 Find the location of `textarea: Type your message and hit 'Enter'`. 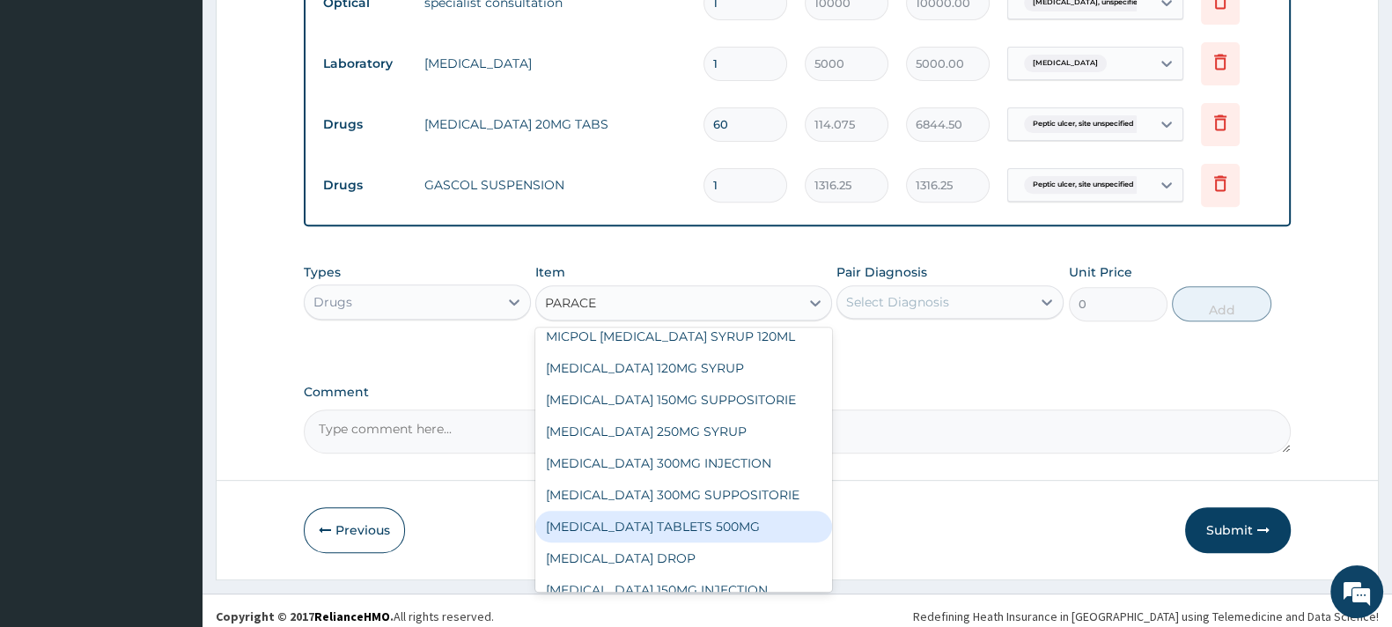

textarea: Type your message and hit 'Enter' is located at coordinates (172, 460).